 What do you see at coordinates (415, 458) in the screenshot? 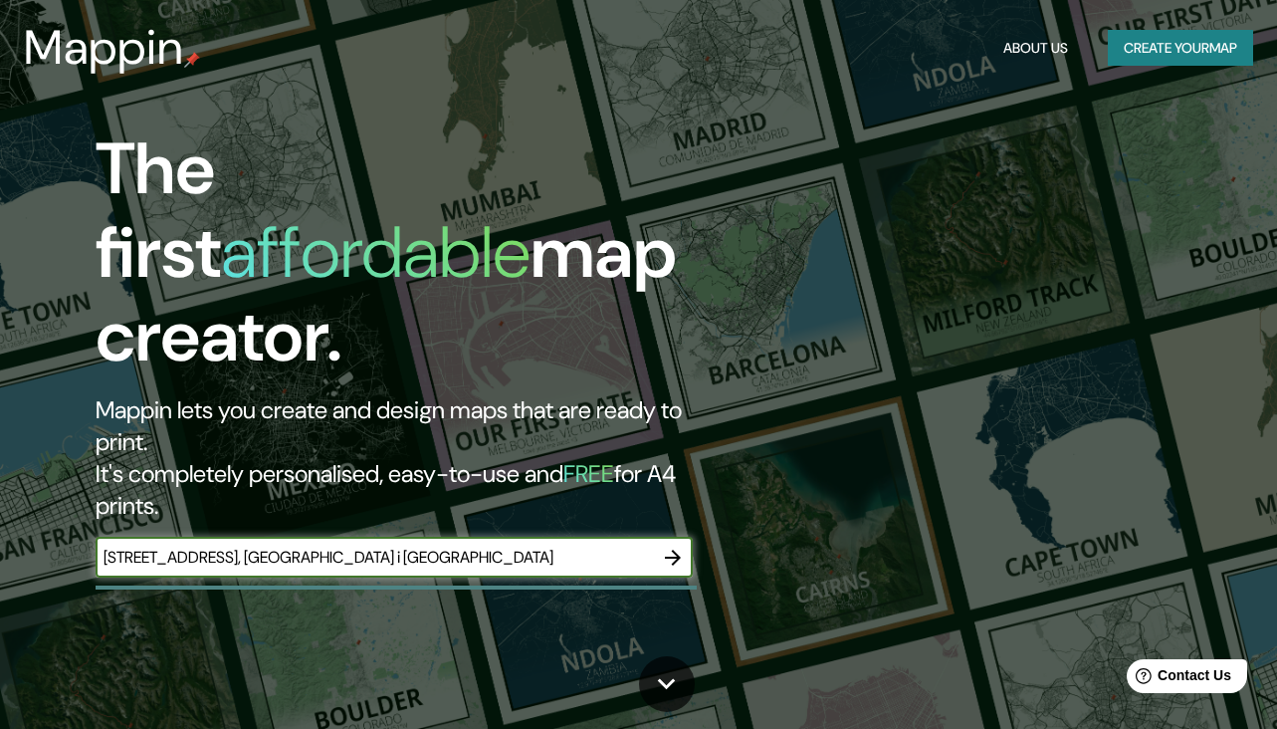
I see `h2: Mappin lets you create and design maps that are ready to print. It's completely personalised, eas...` at bounding box center [415, 458].